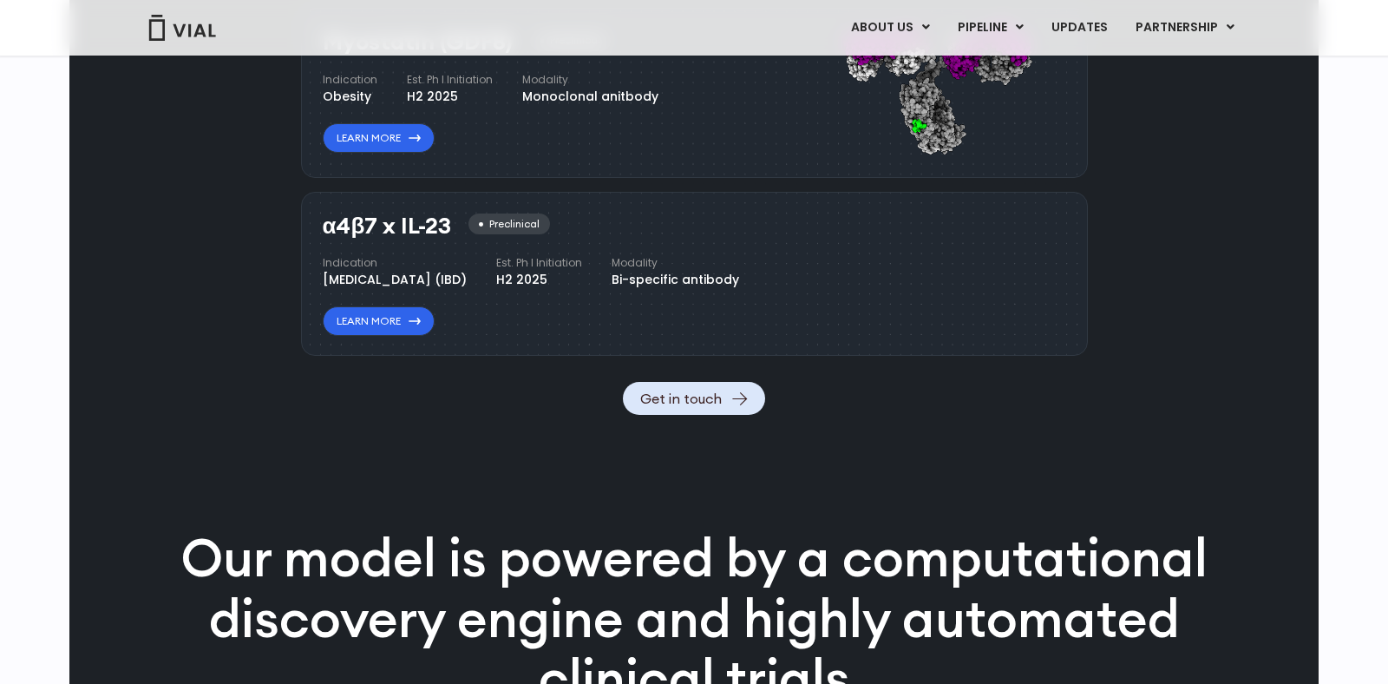 The width and height of the screenshot is (1388, 684). I want to click on div: Monoclonal anitbody, so click(590, 96).